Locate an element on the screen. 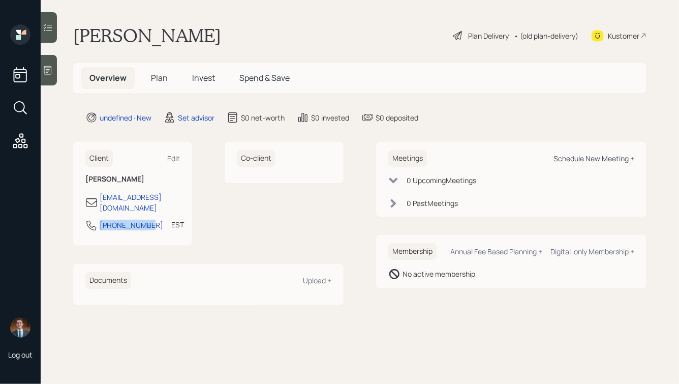 Image resolution: width=679 pixels, height=384 pixels. h6: Membership is located at coordinates (412, 251).